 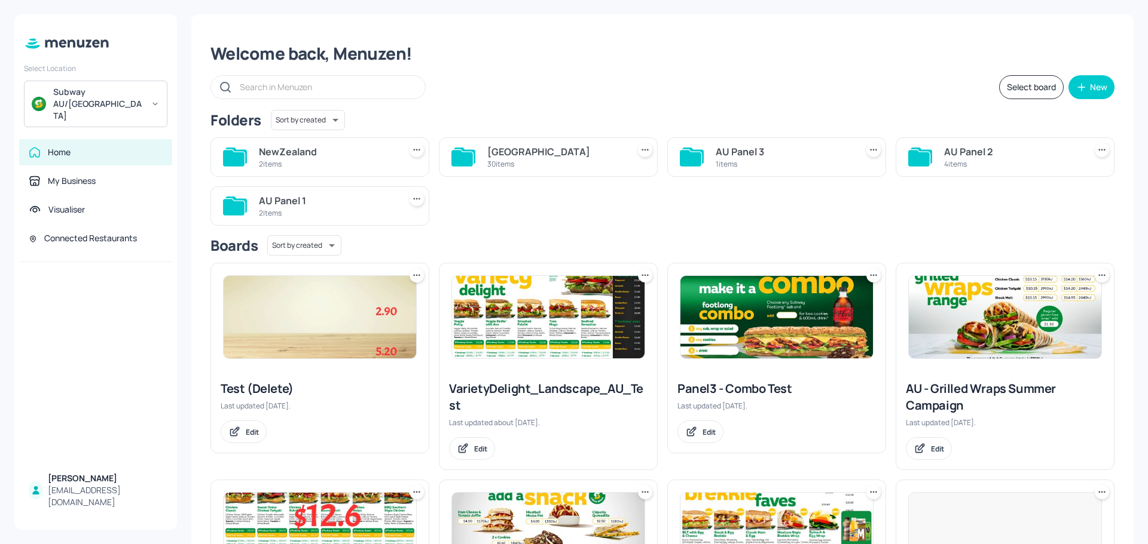 What do you see at coordinates (1005, 397) in the screenshot?
I see `div: AU - Grilled Wraps Summer Campaign` at bounding box center [1005, 397].